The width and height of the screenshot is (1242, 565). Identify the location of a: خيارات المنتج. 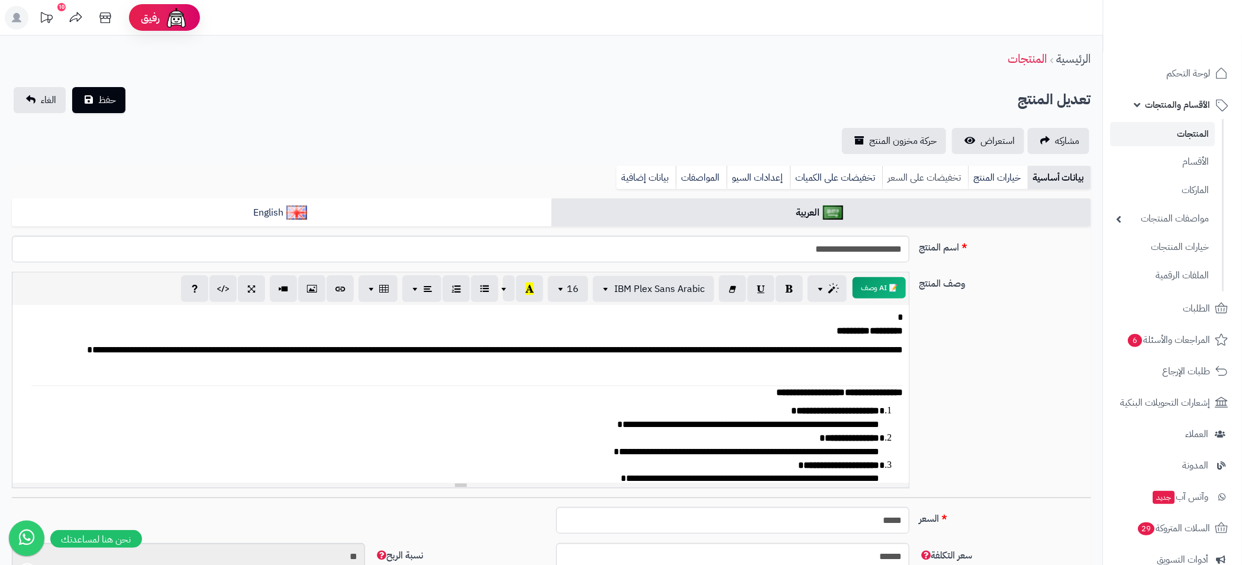
(998, 178).